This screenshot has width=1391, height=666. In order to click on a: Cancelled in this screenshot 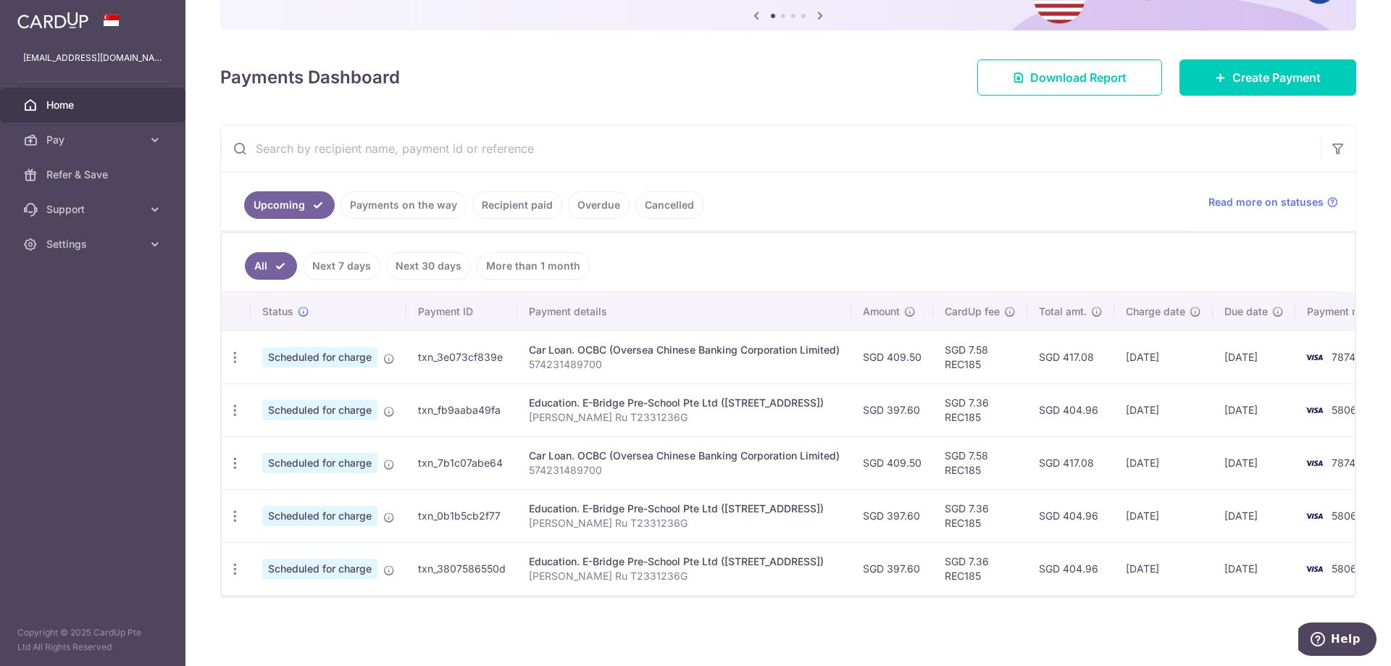, I will do `click(669, 205)`.